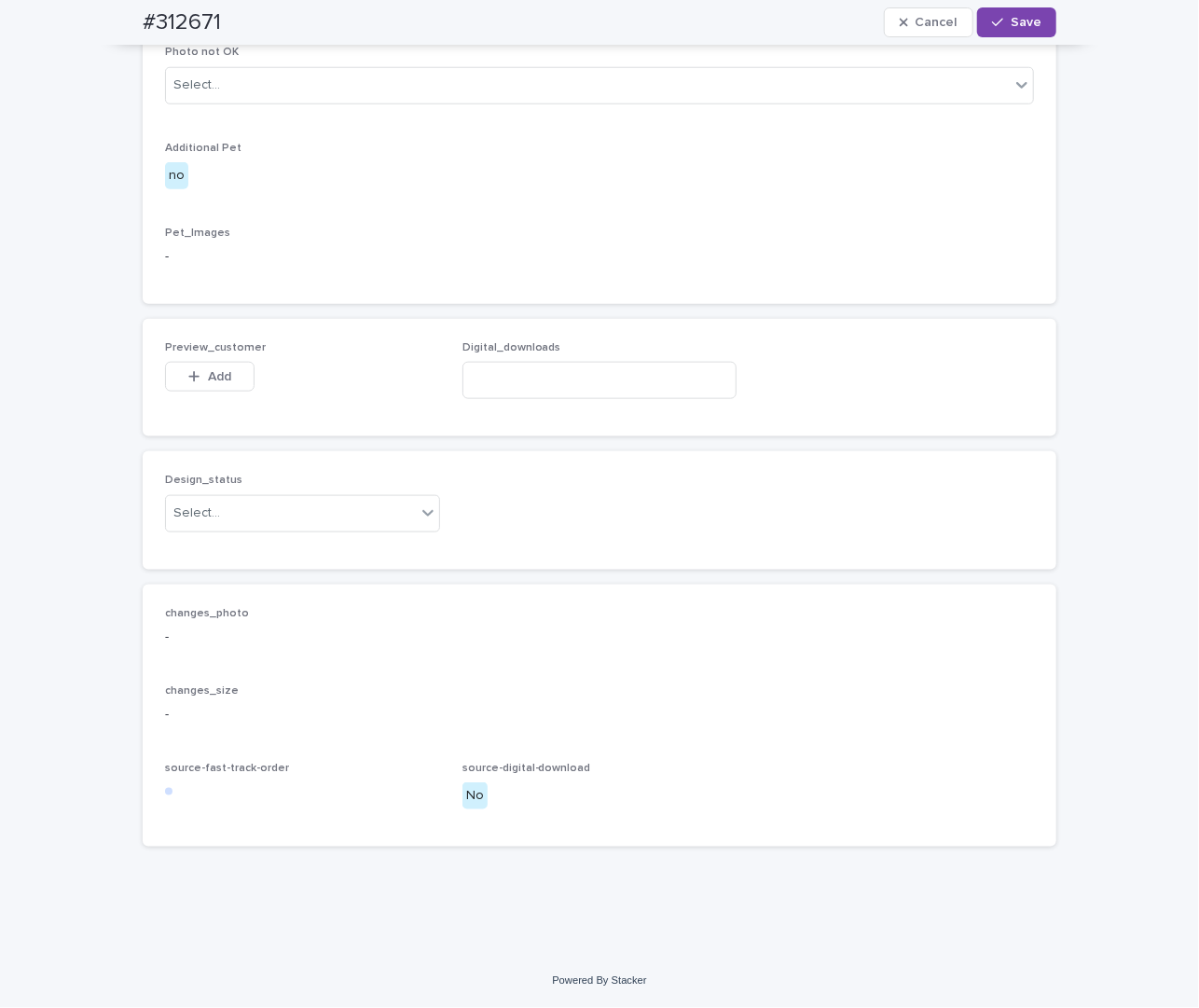 Image resolution: width=1199 pixels, height=1008 pixels. What do you see at coordinates (475, 795) in the screenshot?
I see `div: No` at bounding box center [475, 795].